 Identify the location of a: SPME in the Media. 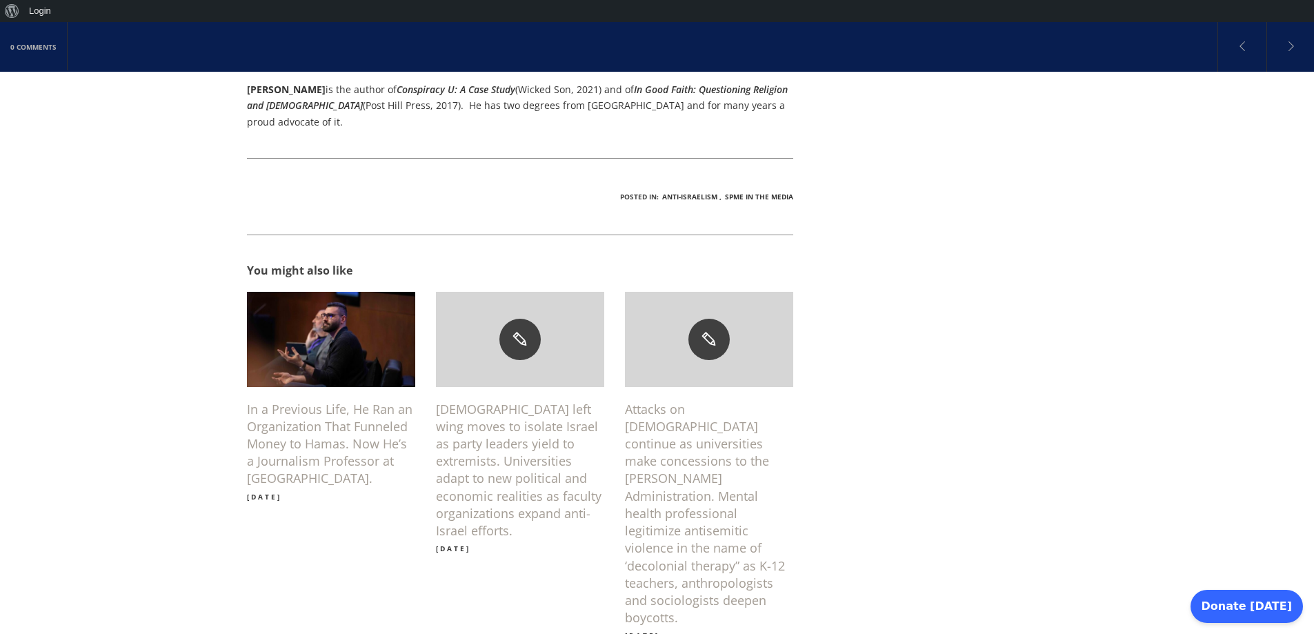
(759, 197).